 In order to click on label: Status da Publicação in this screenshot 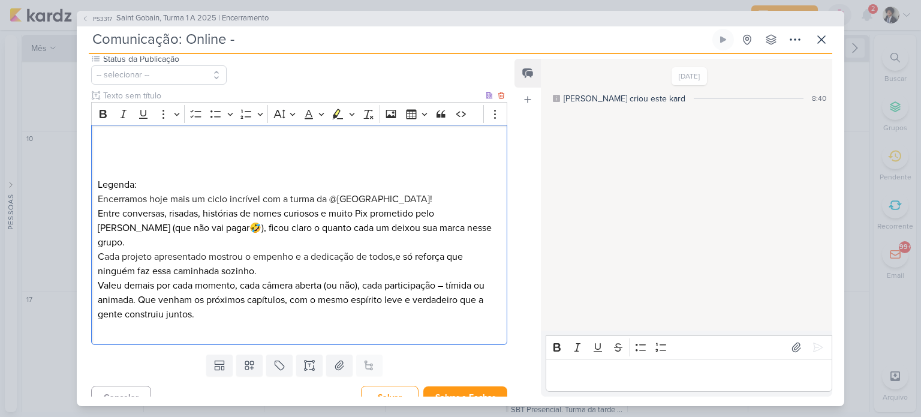, I will do `click(164, 59)`.